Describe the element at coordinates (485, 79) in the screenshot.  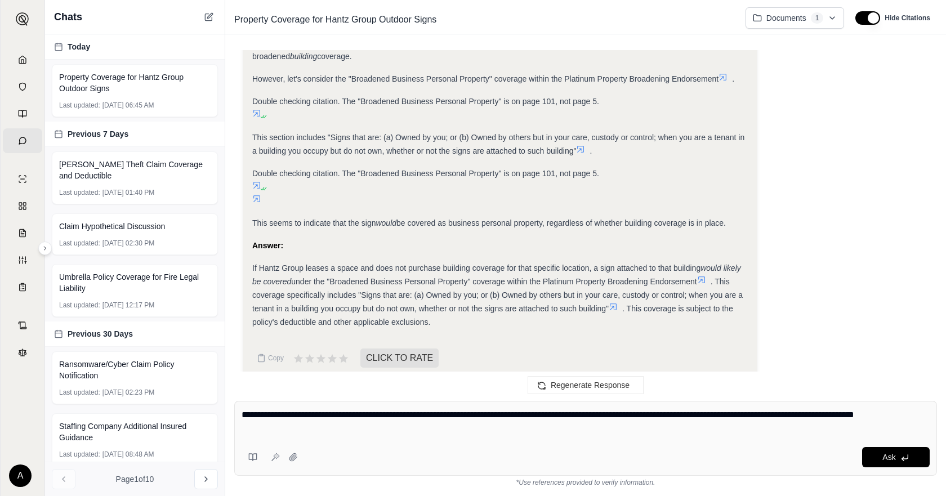
I see `span: However, let's consider the "Broadened Business Personal Property" coverage within the Platinum P...` at that location.